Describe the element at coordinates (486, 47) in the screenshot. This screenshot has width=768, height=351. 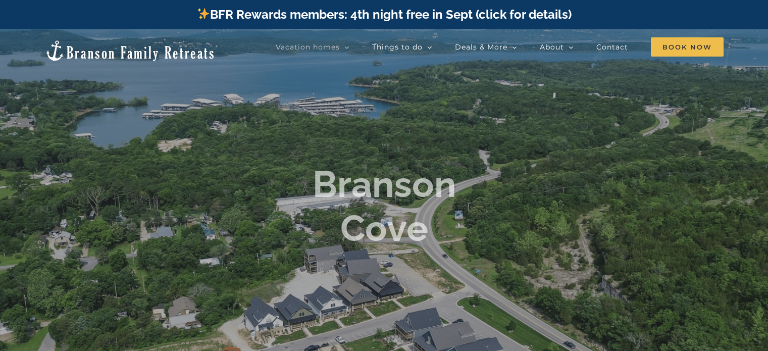
I see `a: Deals & More` at that location.